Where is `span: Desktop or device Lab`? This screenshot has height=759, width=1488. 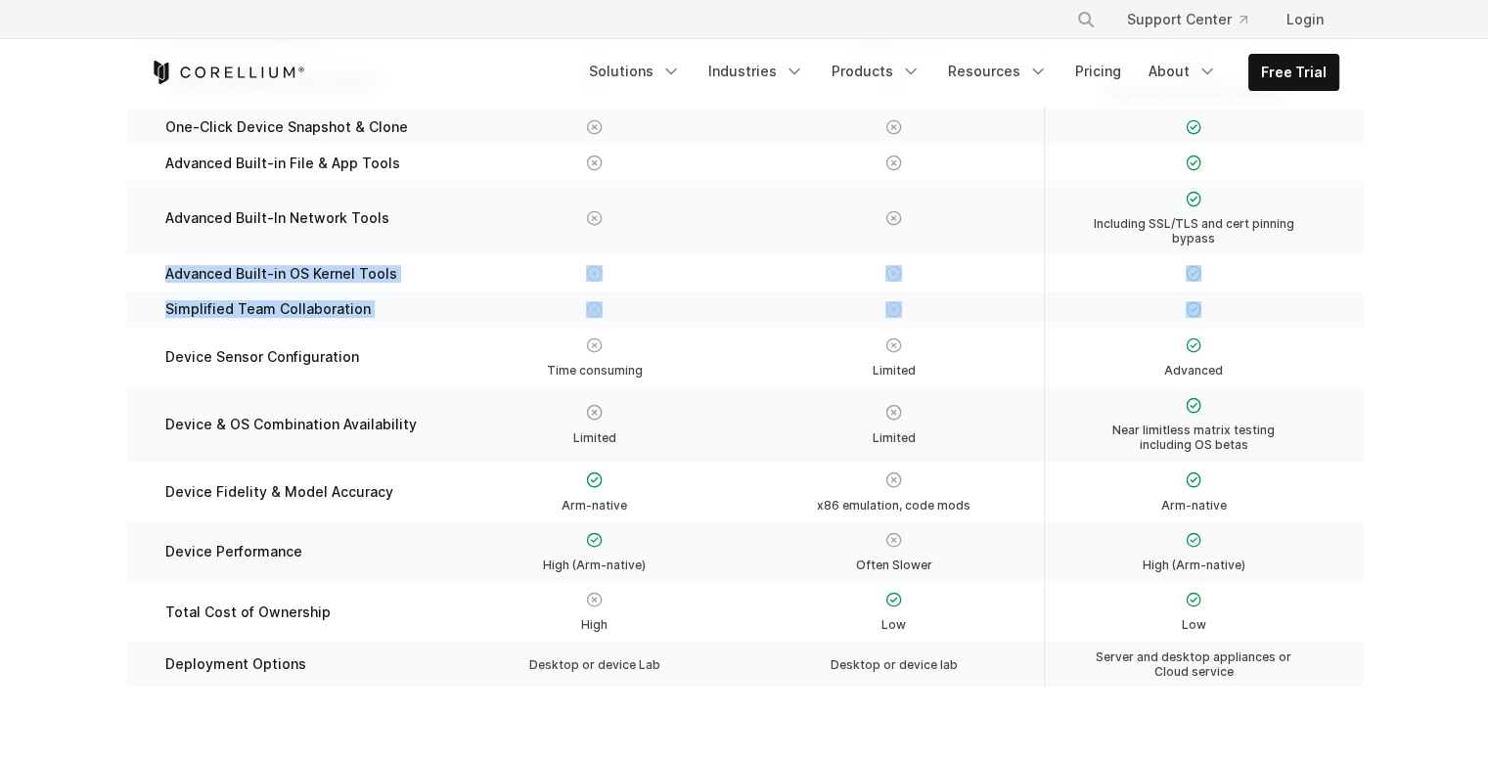 span: Desktop or device Lab is located at coordinates (595, 664).